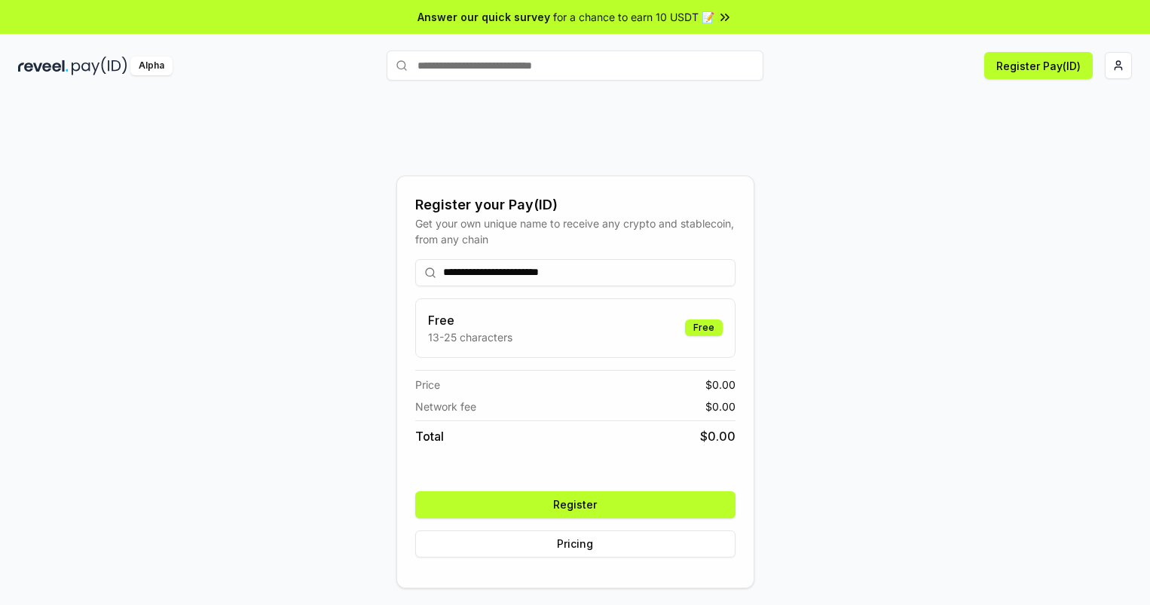 The image size is (1150, 605). I want to click on div: Register your Pay(ID), so click(575, 205).